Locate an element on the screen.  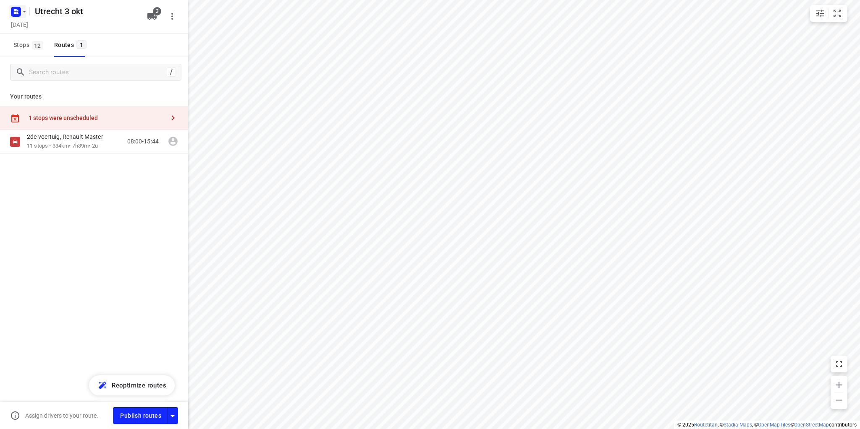
div: 1 stops were unscheduled is located at coordinates (97, 118).